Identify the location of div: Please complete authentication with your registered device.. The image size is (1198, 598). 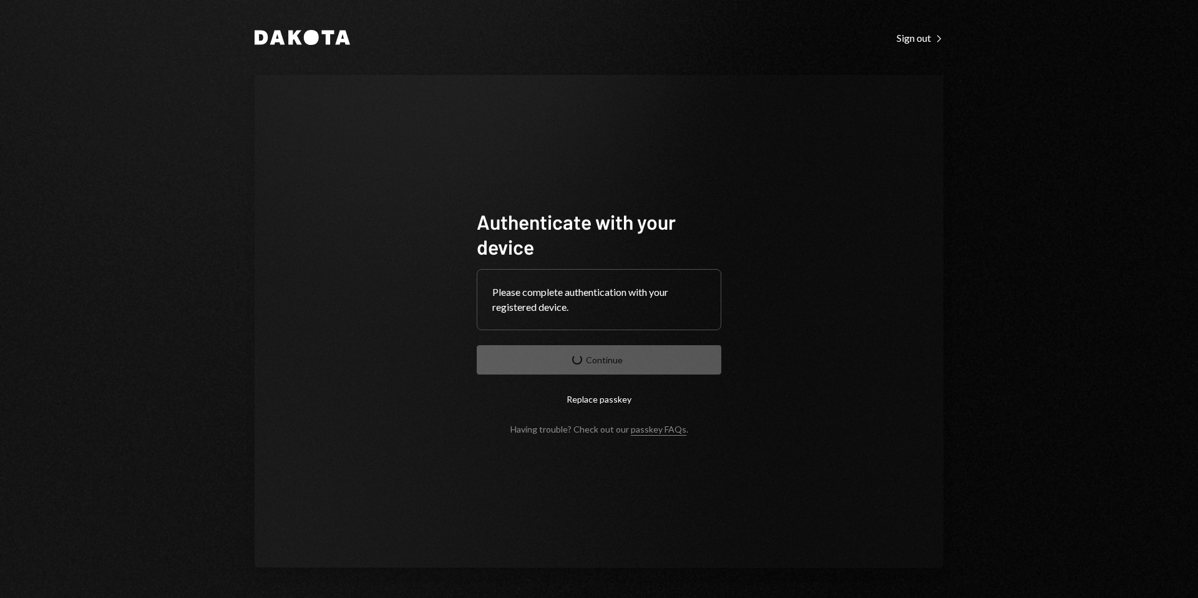
(599, 299).